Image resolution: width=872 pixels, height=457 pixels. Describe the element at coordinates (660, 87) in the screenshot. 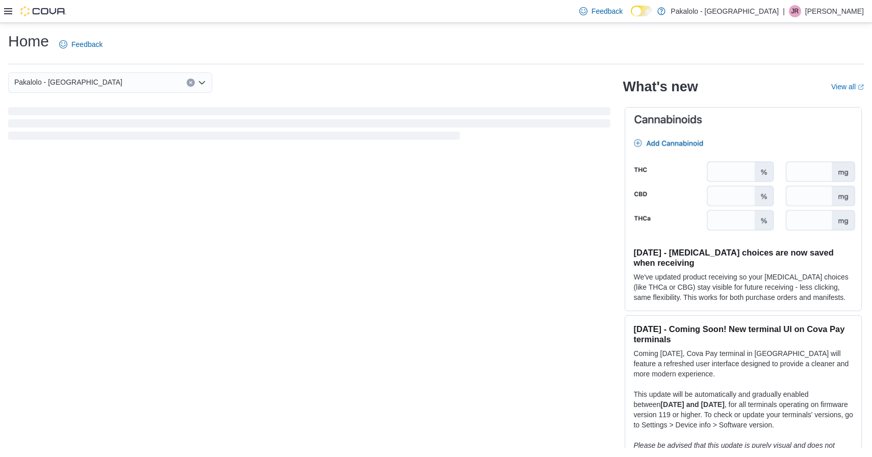

I see `h2: What's new` at that location.